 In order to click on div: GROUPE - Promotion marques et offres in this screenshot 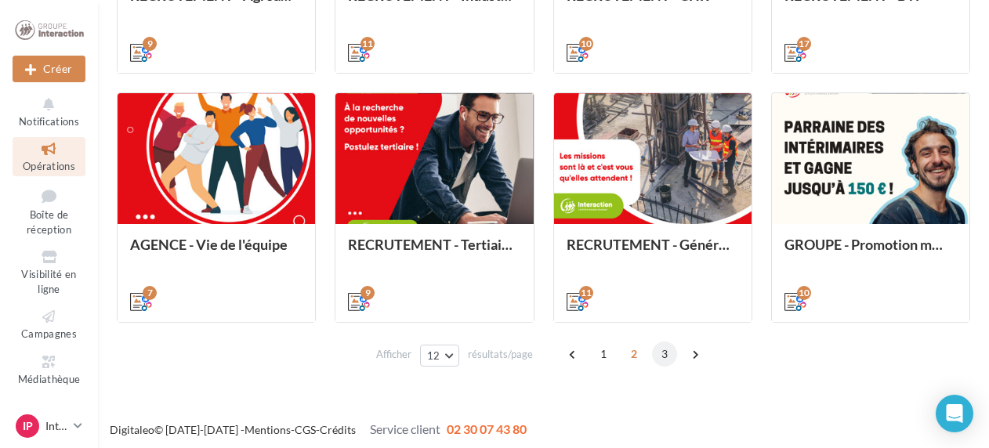, I will do `click(871, 252)`.